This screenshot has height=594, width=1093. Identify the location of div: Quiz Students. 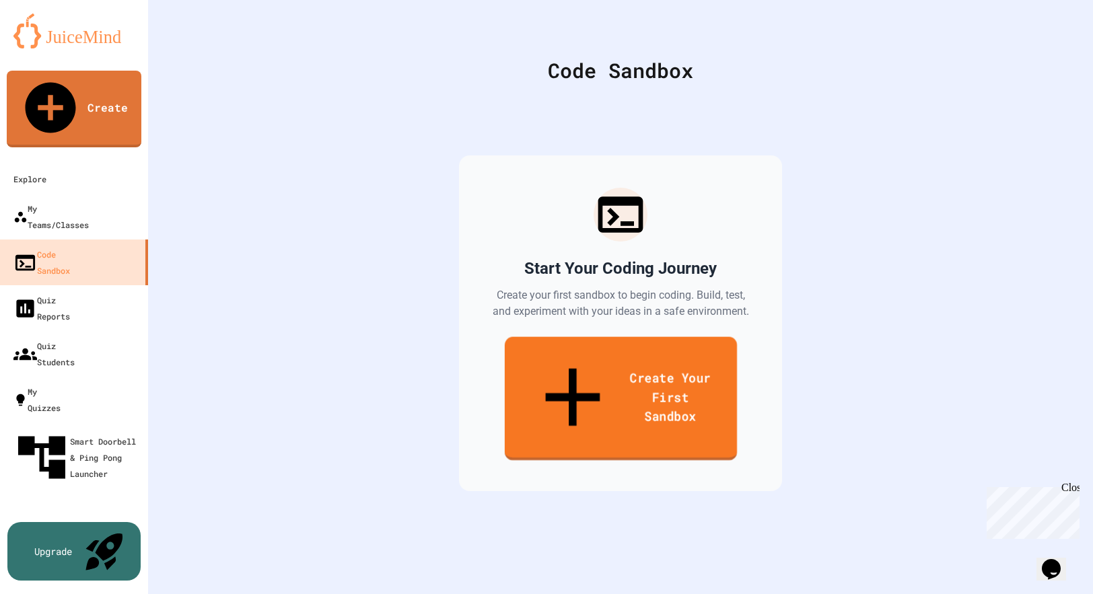
(44, 354).